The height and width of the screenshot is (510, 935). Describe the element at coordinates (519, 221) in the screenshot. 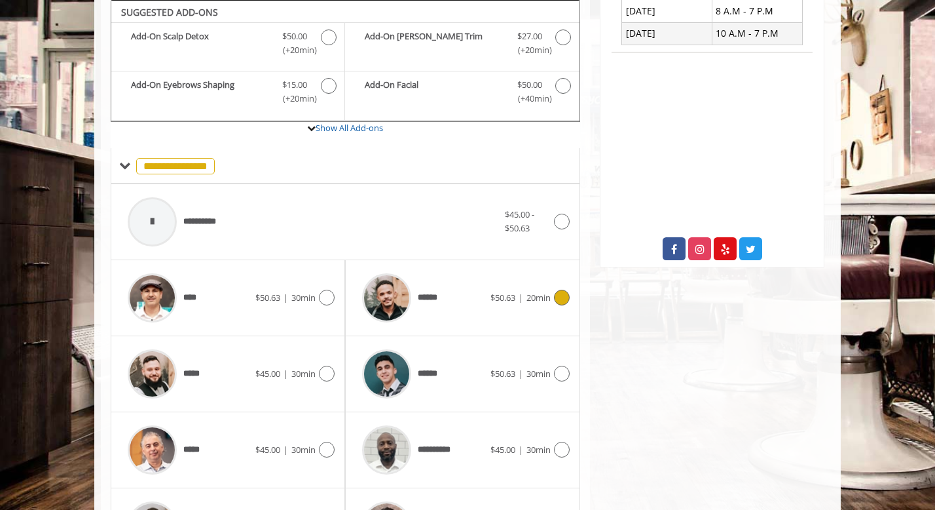

I see `span: $45.00 - $50.63` at that location.